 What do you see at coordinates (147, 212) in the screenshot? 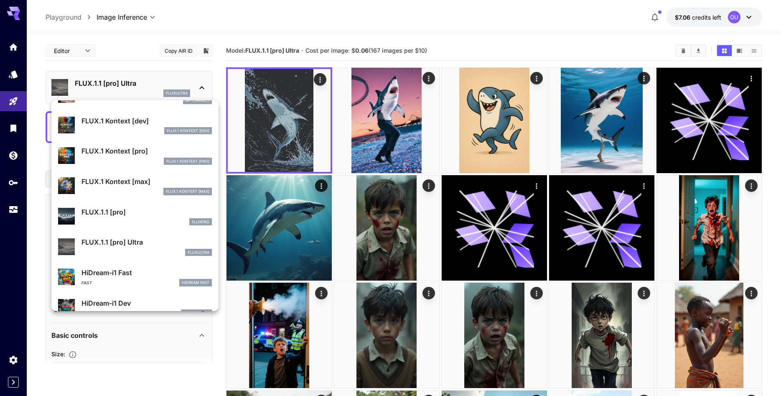
I see `p: FLUX.1.1 [pro]` at bounding box center [147, 212].